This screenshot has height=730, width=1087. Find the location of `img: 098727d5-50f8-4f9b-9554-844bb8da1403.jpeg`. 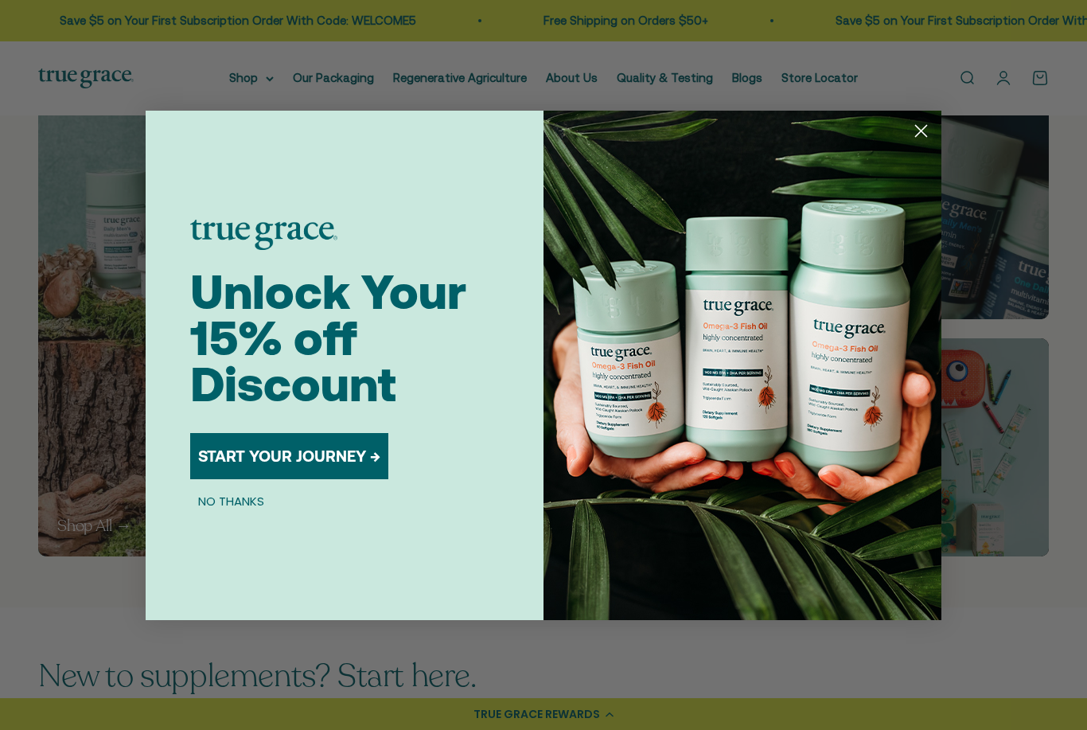

img: 098727d5-50f8-4f9b-9554-844bb8da1403.jpeg is located at coordinates (743, 365).